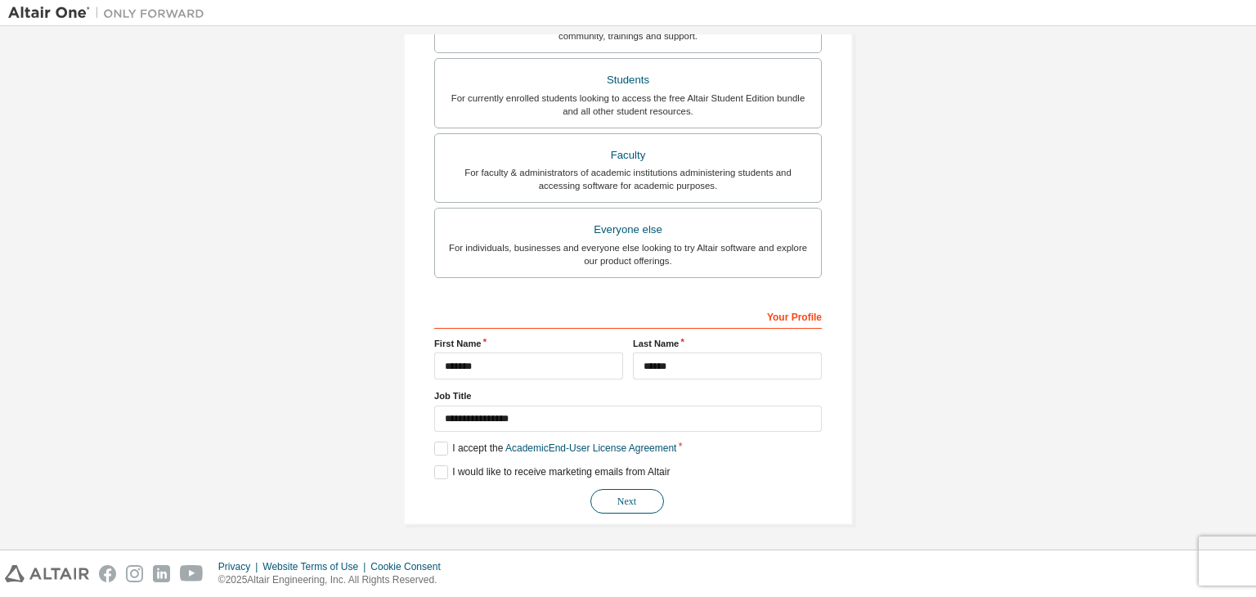 Image resolution: width=1256 pixels, height=597 pixels. I want to click on label: Last Name, so click(727, 343).